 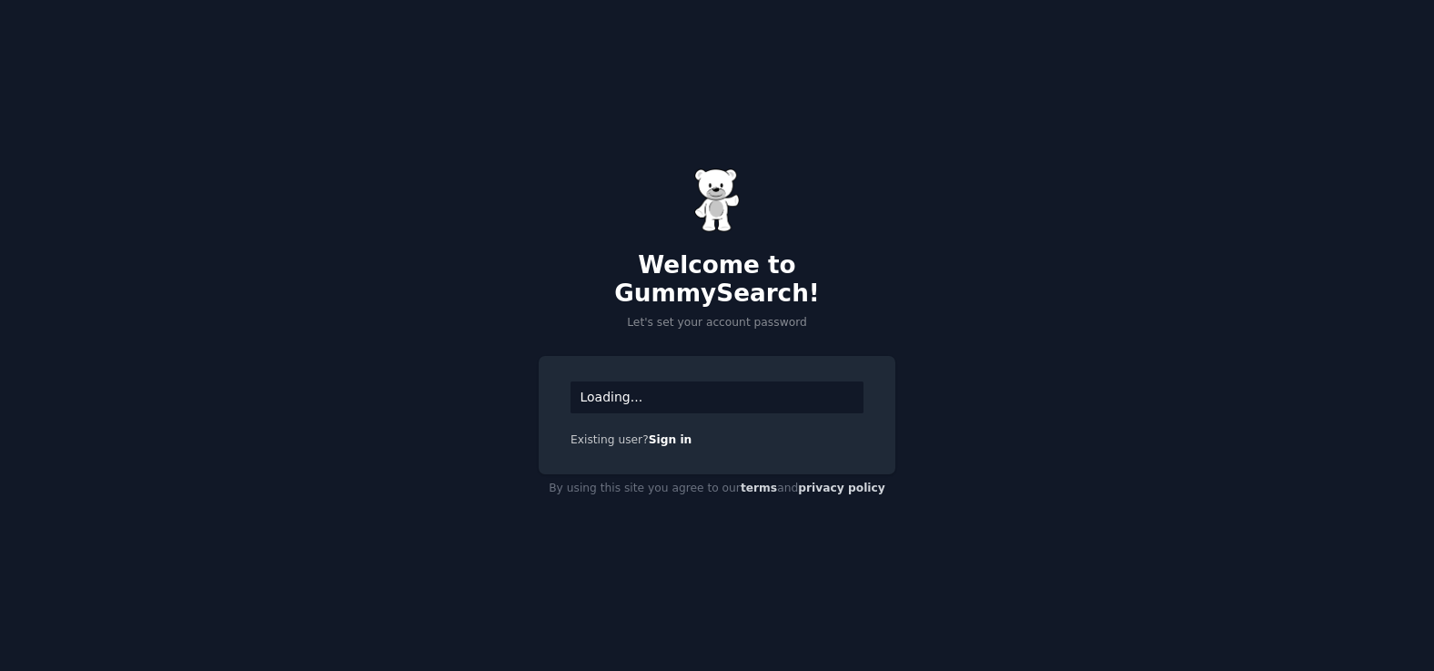 What do you see at coordinates (610, 440) in the screenshot?
I see `span: Existing user?` at bounding box center [610, 440].